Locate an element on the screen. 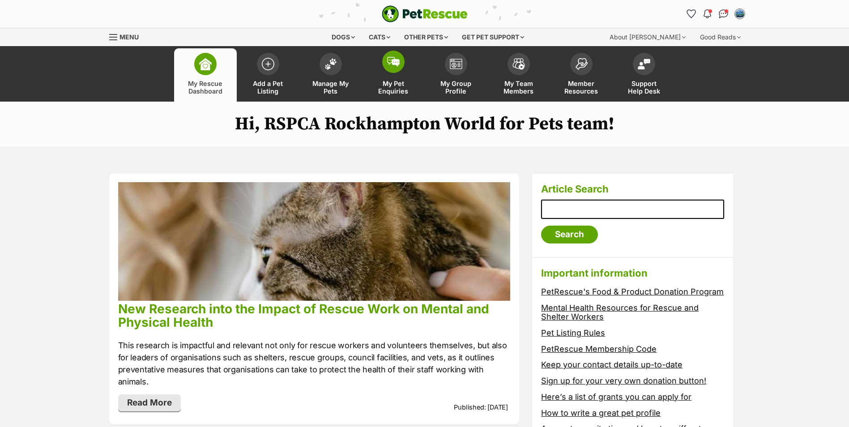 The image size is (849, 427). a: Keep your contact details up-to-date is located at coordinates (612, 364).